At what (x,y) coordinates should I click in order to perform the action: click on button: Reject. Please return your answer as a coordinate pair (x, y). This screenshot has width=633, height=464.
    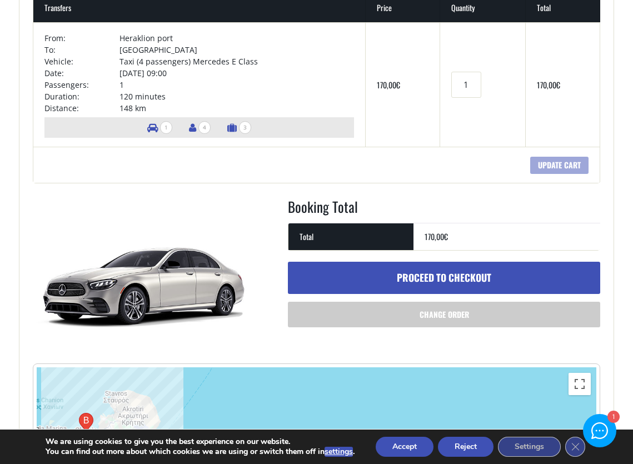
    Looking at the image, I should click on (465, 447).